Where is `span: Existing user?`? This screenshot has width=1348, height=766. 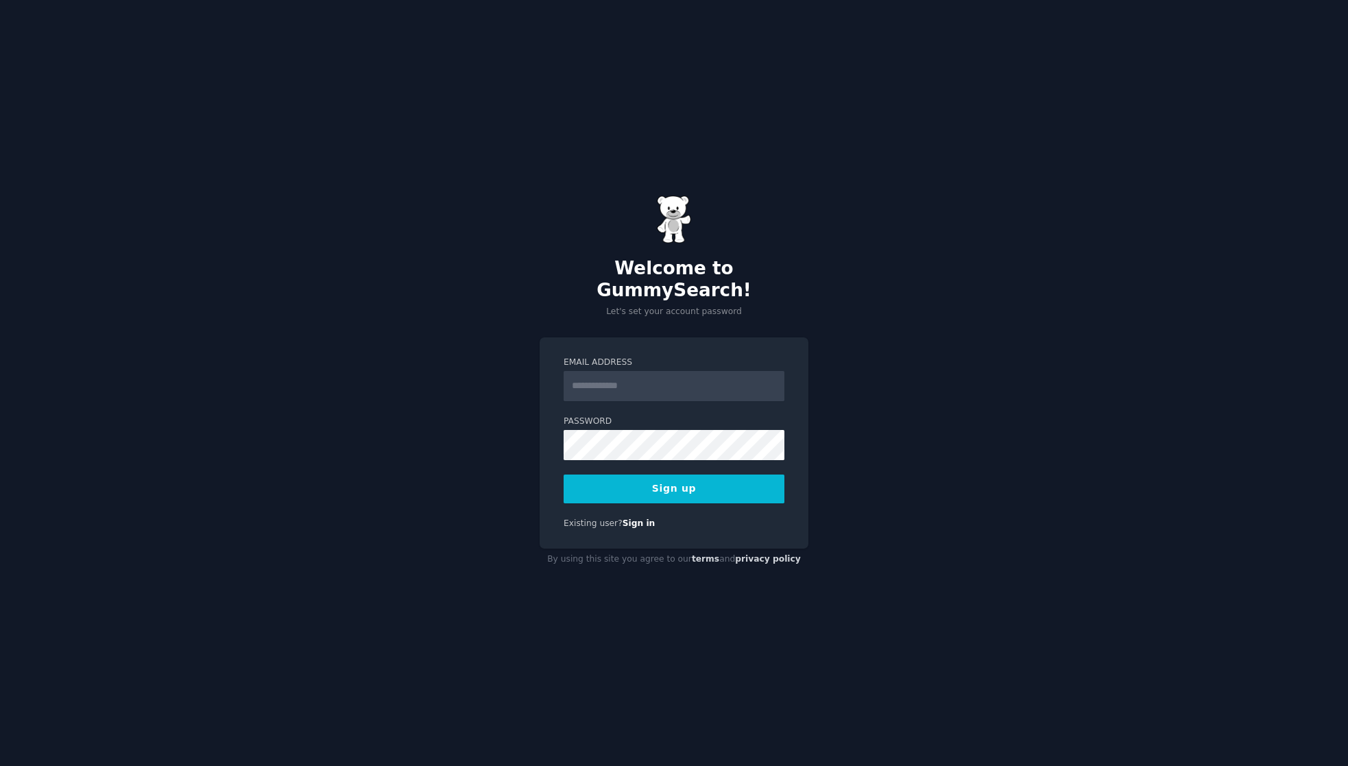 span: Existing user? is located at coordinates (593, 523).